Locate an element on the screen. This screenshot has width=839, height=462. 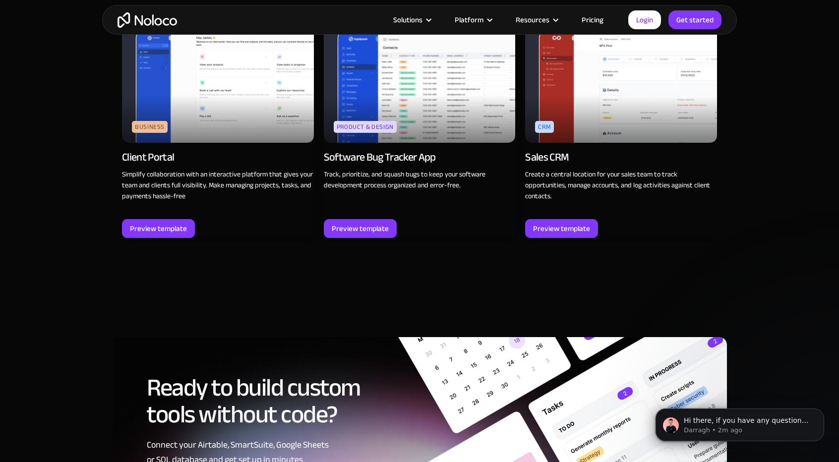
a: CRMSales CRMCreate a central location for your sales team to track opportunities, manage accounts... is located at coordinates (621, 128).